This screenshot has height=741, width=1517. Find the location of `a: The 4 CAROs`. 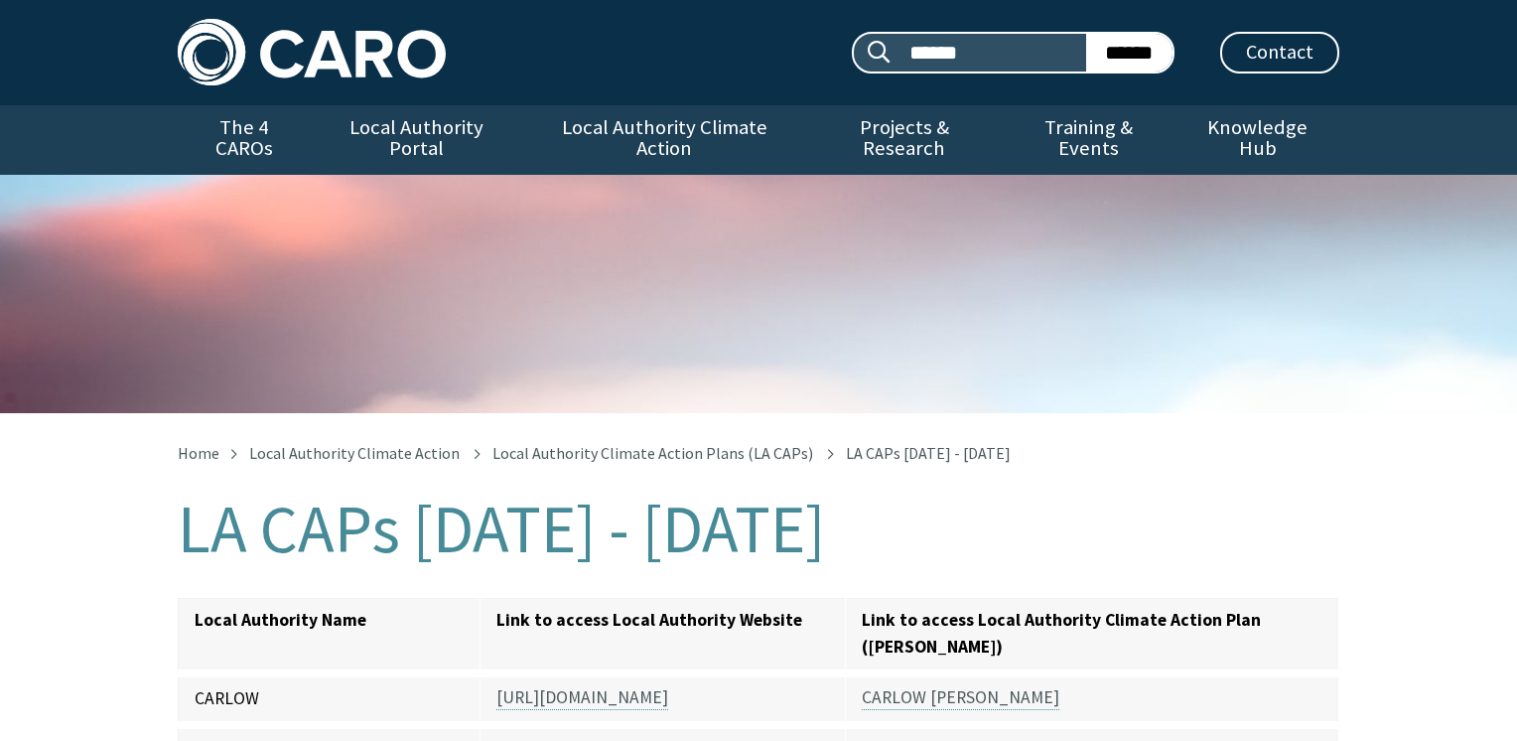

a: The 4 CAROs is located at coordinates (243, 140).